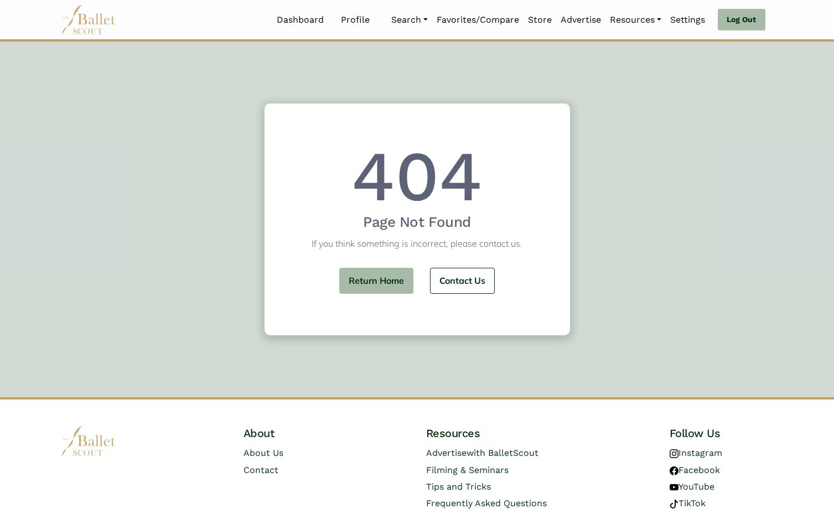  I want to click on h4: About, so click(296, 434).